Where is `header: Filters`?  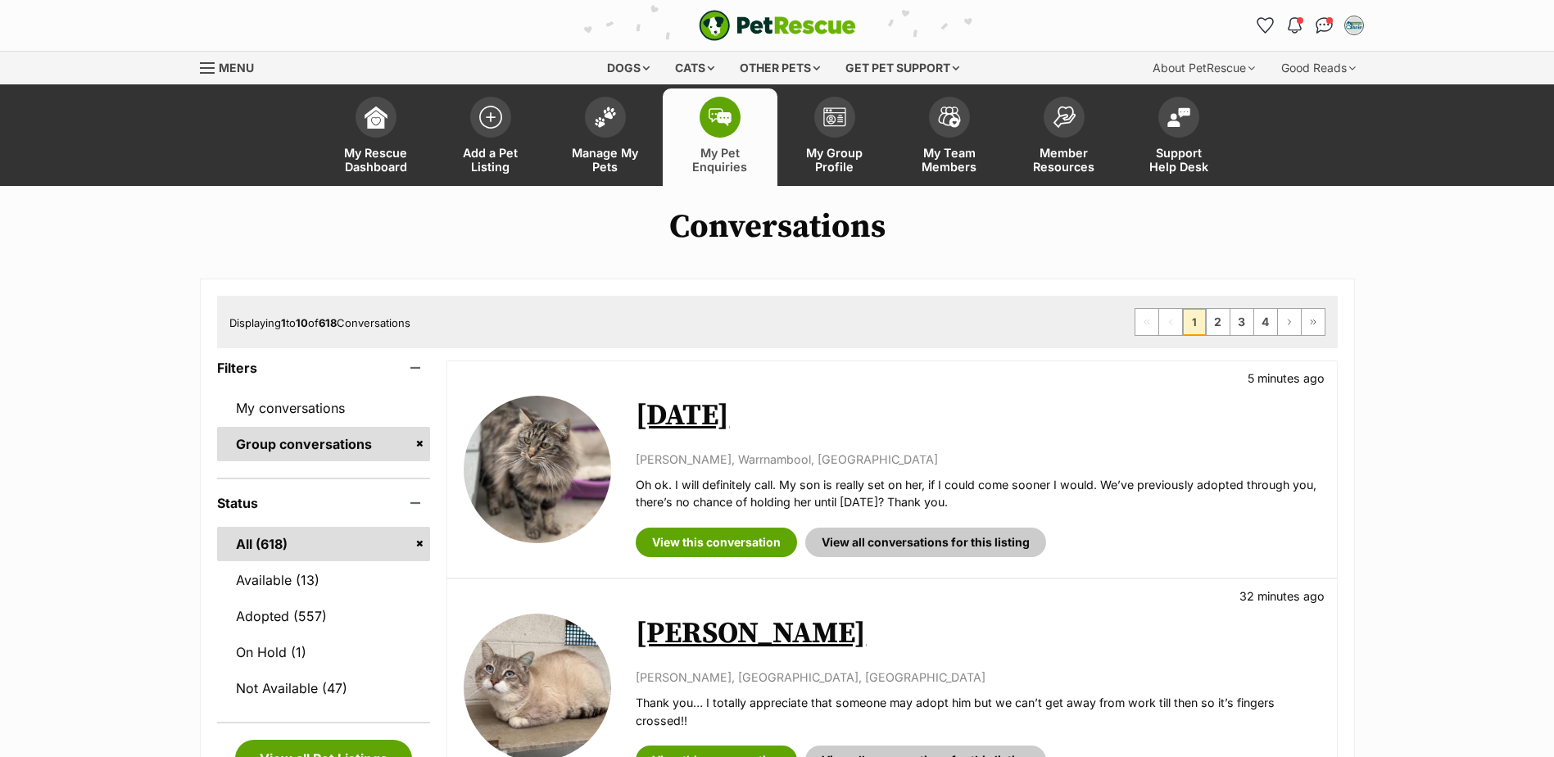 header: Filters is located at coordinates (324, 368).